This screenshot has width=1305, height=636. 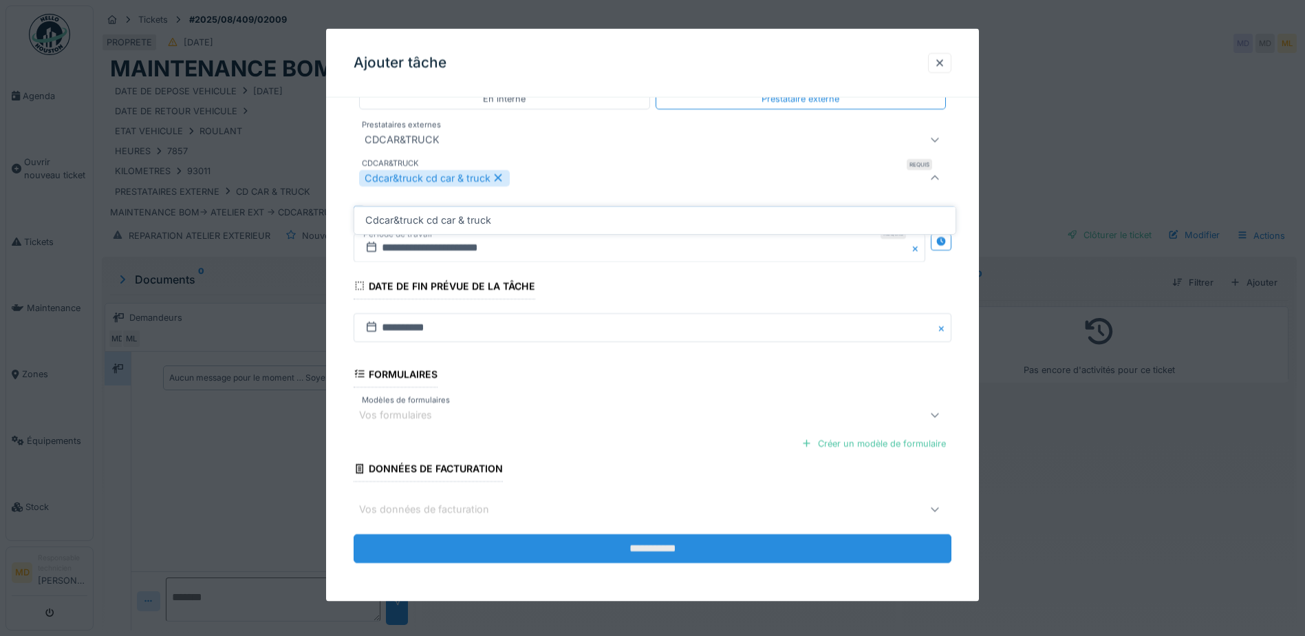 What do you see at coordinates (390, 162) in the screenshot?
I see `label: CDCAR&TRUCK` at bounding box center [390, 162].